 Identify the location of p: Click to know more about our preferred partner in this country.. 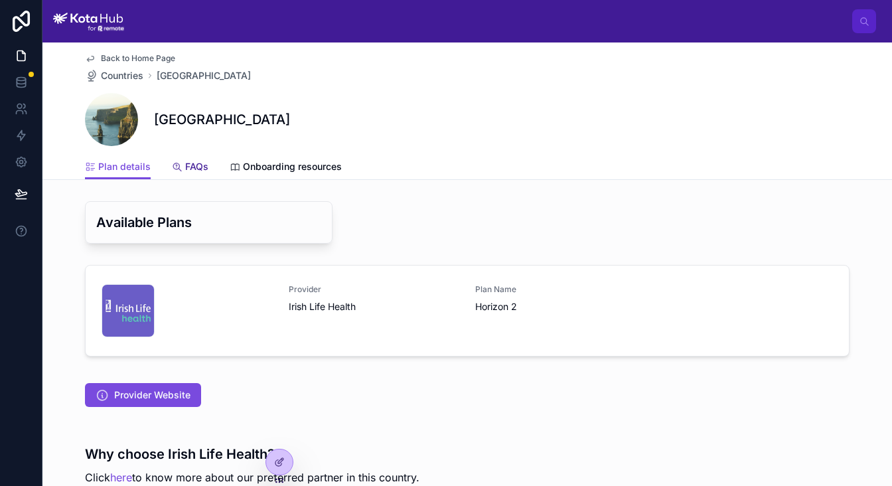
(467, 477).